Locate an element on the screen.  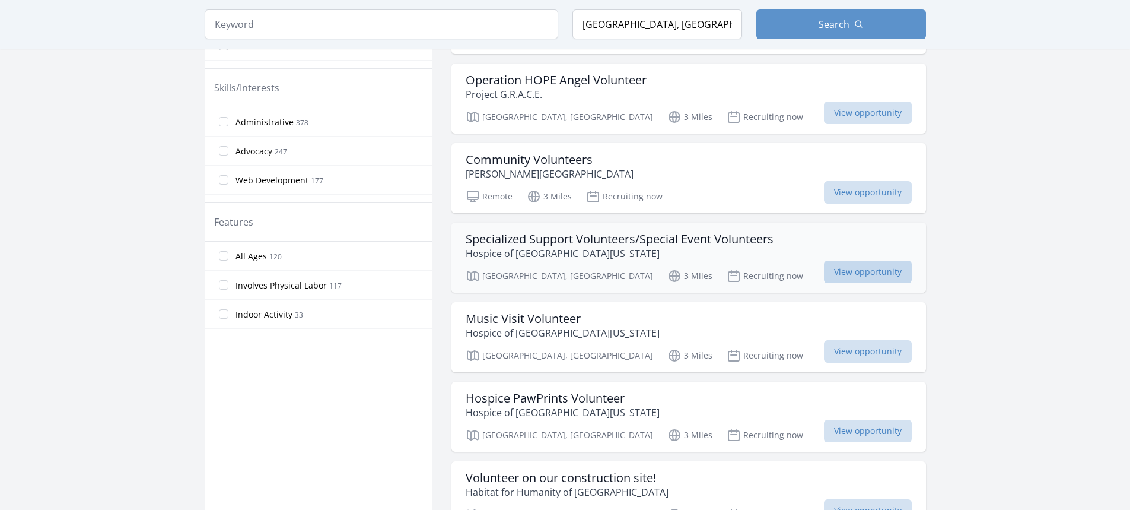
span: 120 is located at coordinates (275, 256).